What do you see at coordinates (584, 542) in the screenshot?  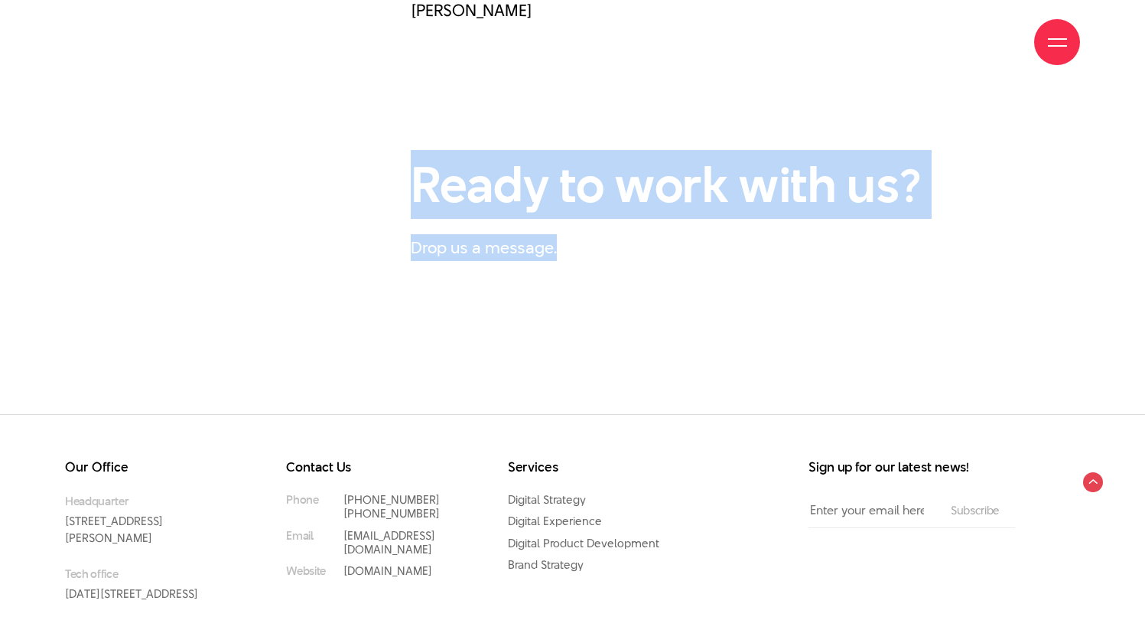 I see `a: Digital Product Development` at bounding box center [584, 542].